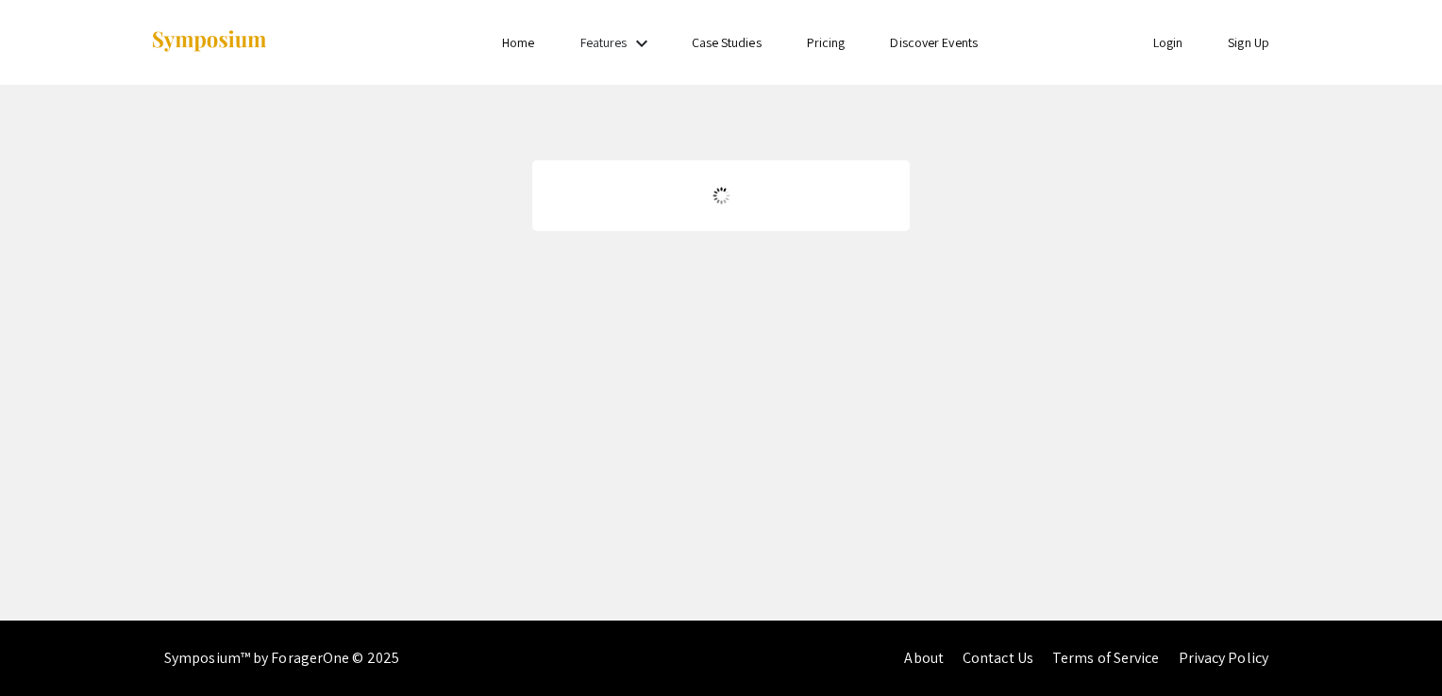  Describe the element at coordinates (721, 195) in the screenshot. I see `img: Loading` at that location.